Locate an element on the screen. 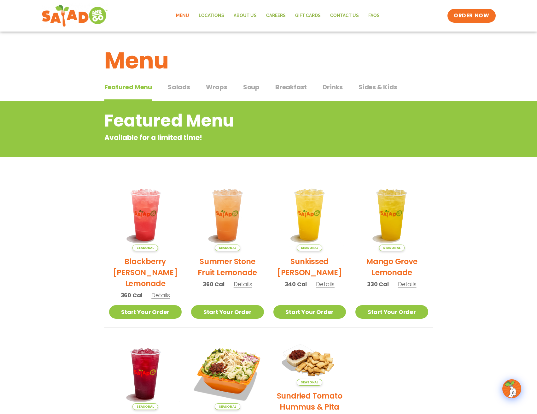 The height and width of the screenshot is (414, 537). img: Product photo for Tuscan Summer Salad is located at coordinates (227, 373).